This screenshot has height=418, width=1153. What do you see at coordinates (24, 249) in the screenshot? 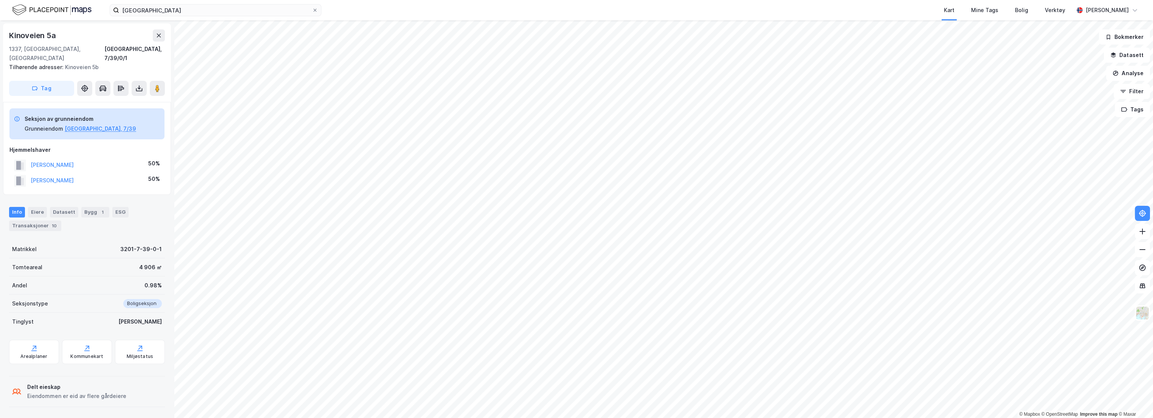
I see `div: Matrikkel` at bounding box center [24, 249].